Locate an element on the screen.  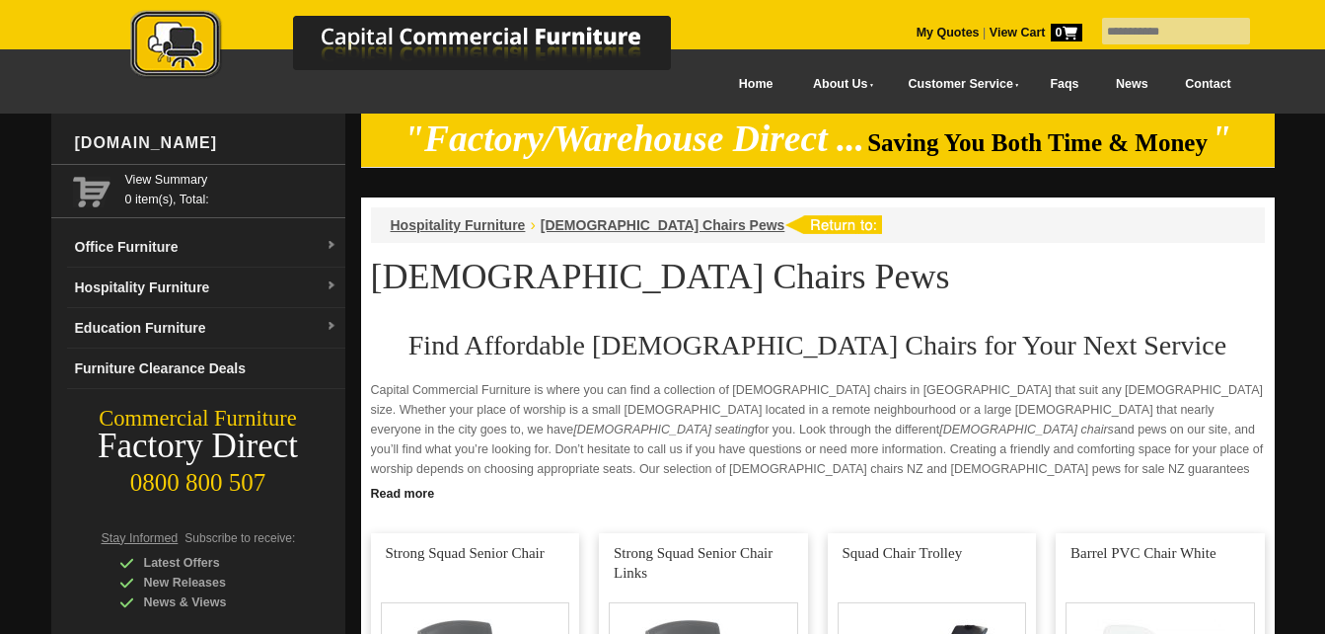
a: Furniture Clearance Deals is located at coordinates (206, 368).